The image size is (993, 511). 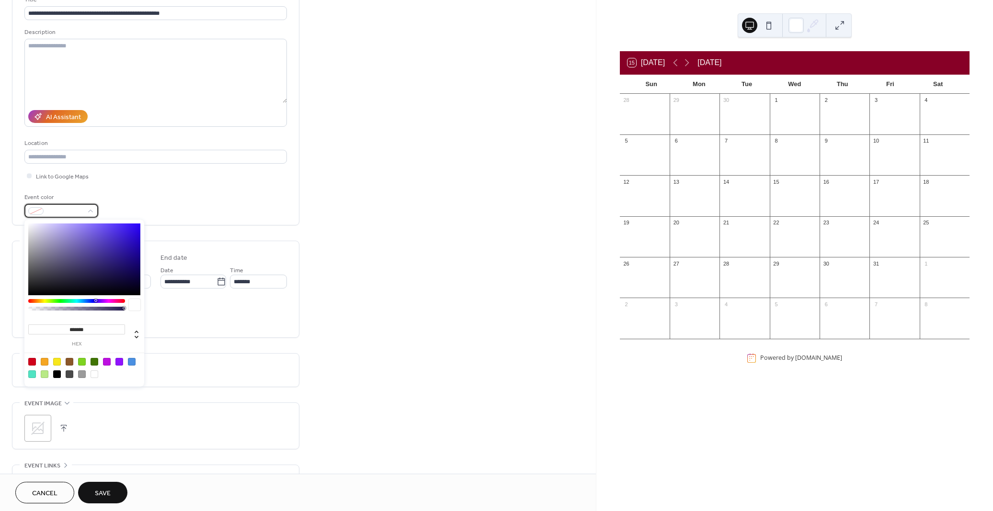 What do you see at coordinates (794, 84) in the screenshot?
I see `div: Wed` at bounding box center [794, 84].